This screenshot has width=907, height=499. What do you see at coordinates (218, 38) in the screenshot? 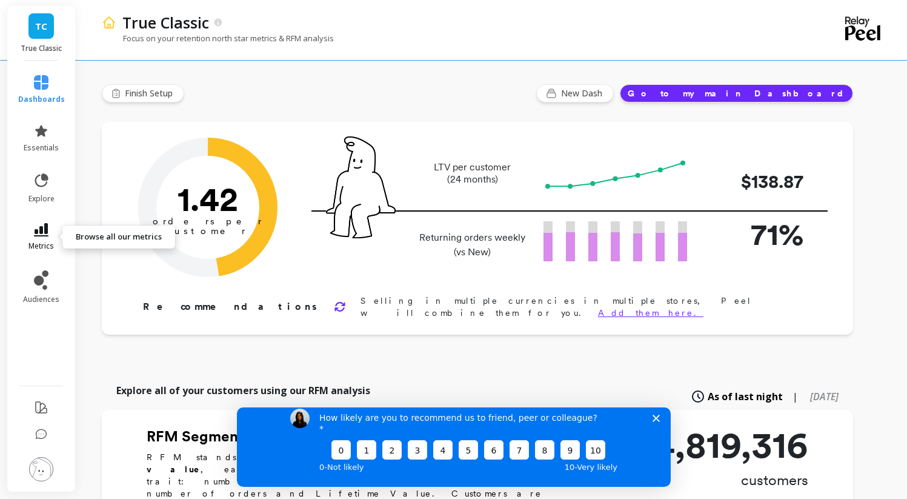
I see `p: Focus on your retention north star metrics & RFM analysis` at bounding box center [218, 38].